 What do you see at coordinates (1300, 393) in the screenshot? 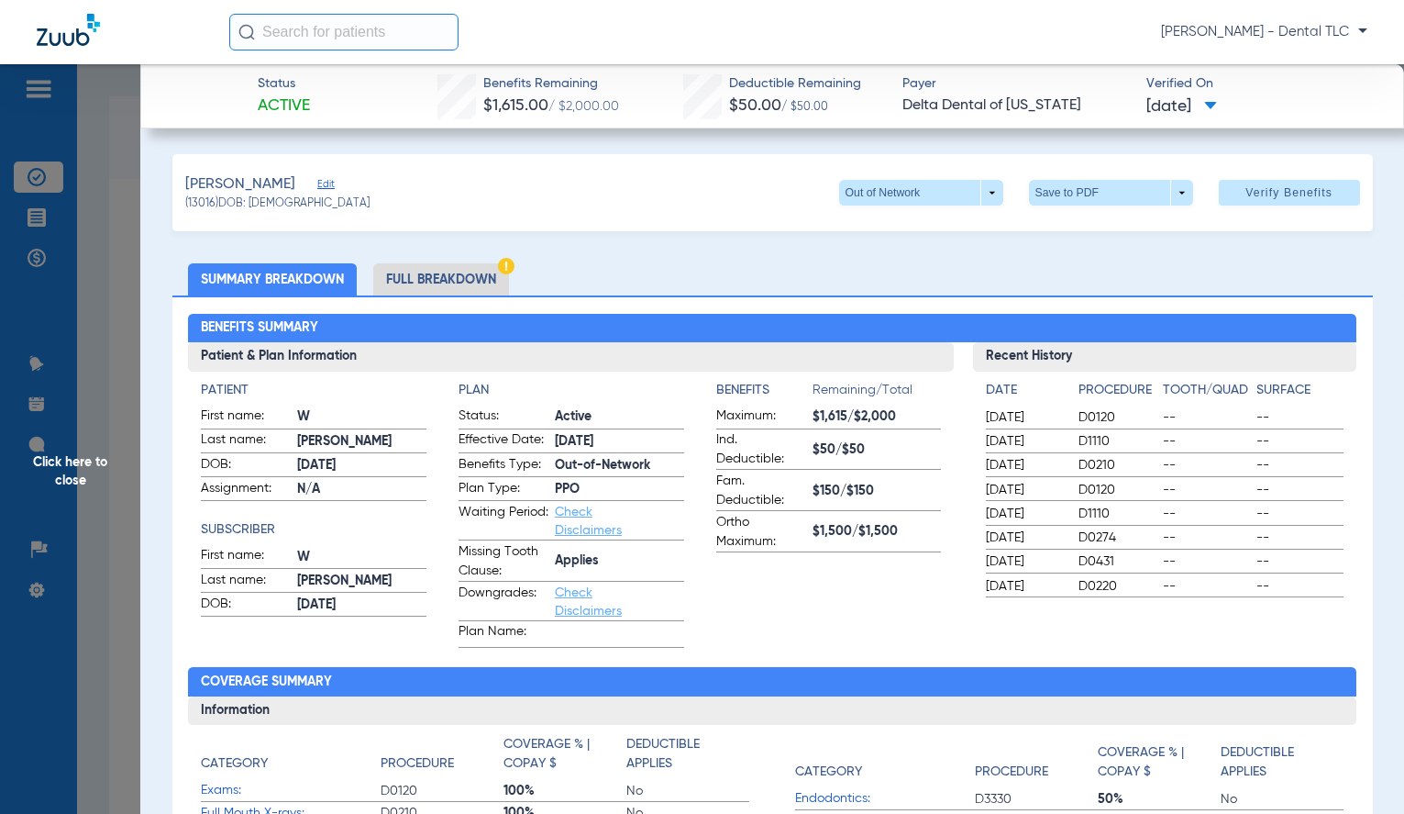
I see `app-breakdown-title: Surface` at bounding box center [1300, 393].